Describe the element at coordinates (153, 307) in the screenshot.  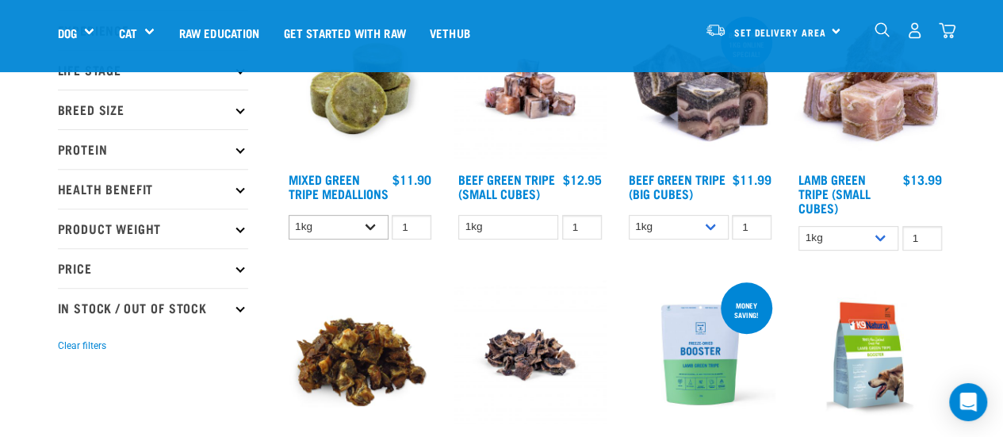
I see `p: In Stock / Out Of Stock` at that location.